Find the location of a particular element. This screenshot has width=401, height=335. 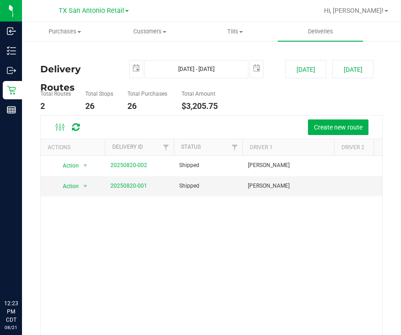

span: TX San Antonio Retail is located at coordinates (91, 11).